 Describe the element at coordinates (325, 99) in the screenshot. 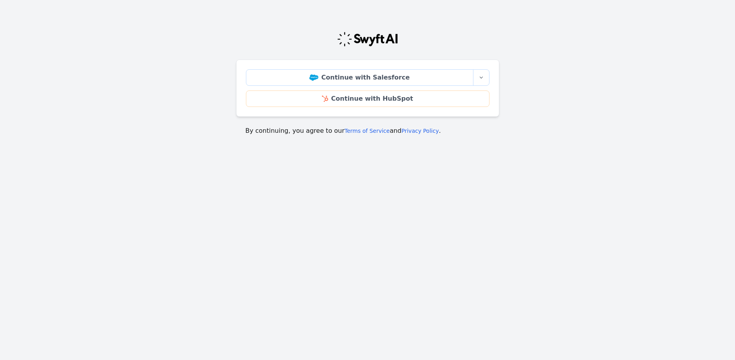

I see `img: HubSpot` at that location.